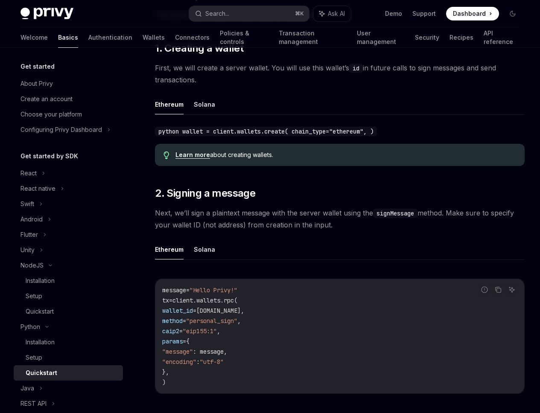  What do you see at coordinates (200, 331) in the screenshot?
I see `span: "eip155:1"` at bounding box center [200, 331].